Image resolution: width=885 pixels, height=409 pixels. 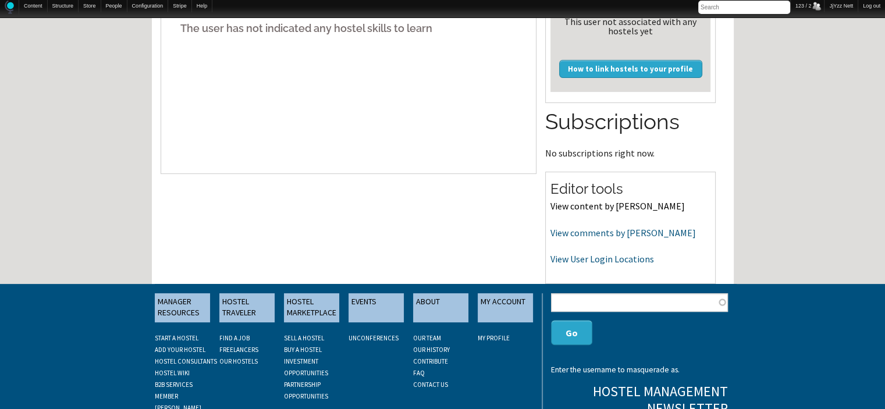 What do you see at coordinates (235, 338) in the screenshot?
I see `a: FIND A JOB` at bounding box center [235, 338].